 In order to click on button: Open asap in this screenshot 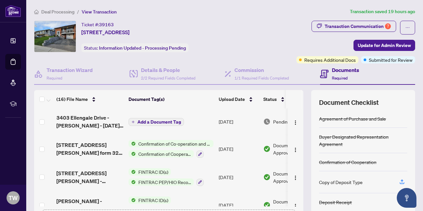, I will do `click(407, 197)`.